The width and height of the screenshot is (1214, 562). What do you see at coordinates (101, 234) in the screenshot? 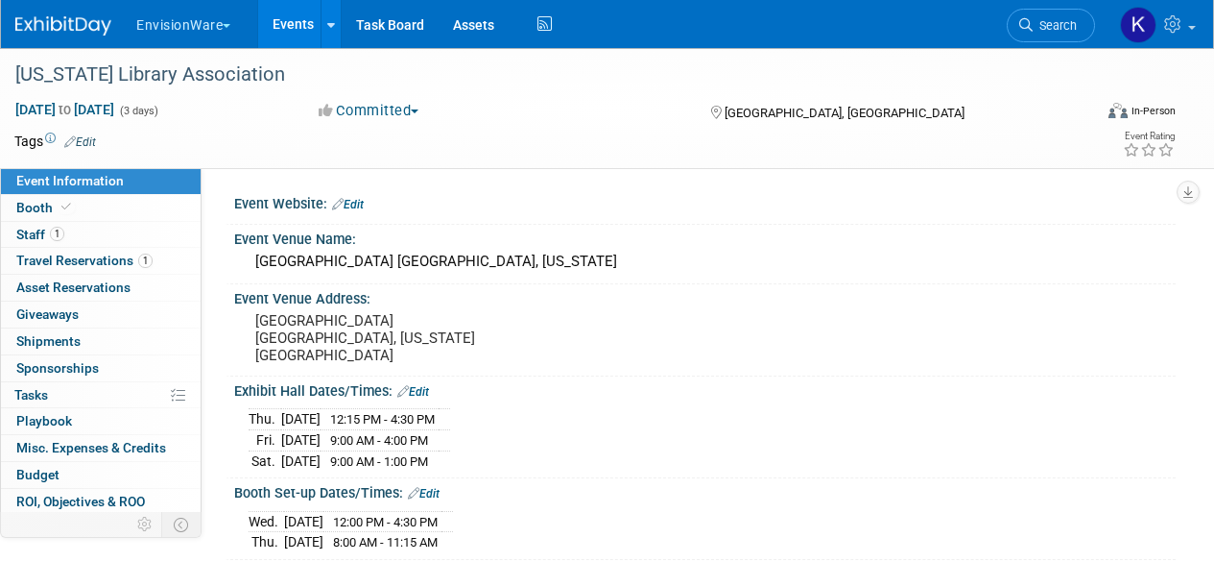
I see `a: Staff1` at bounding box center [101, 234].